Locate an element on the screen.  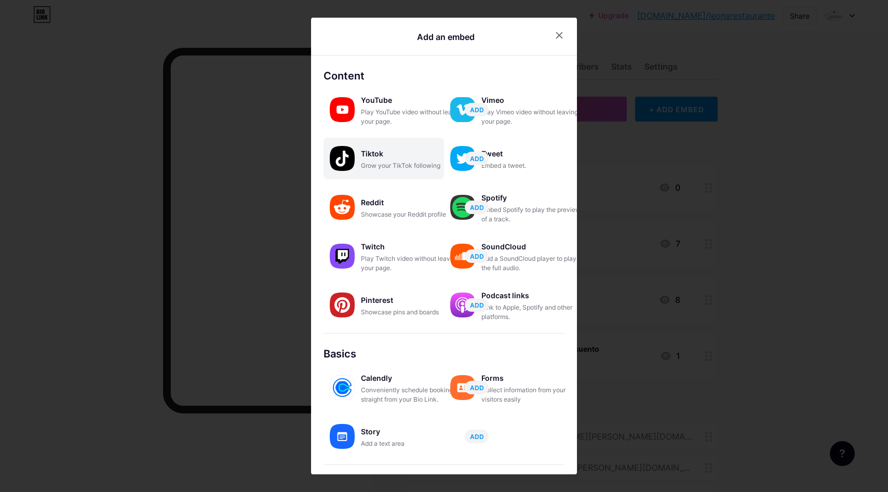
img: vimeo is located at coordinates (463, 110).